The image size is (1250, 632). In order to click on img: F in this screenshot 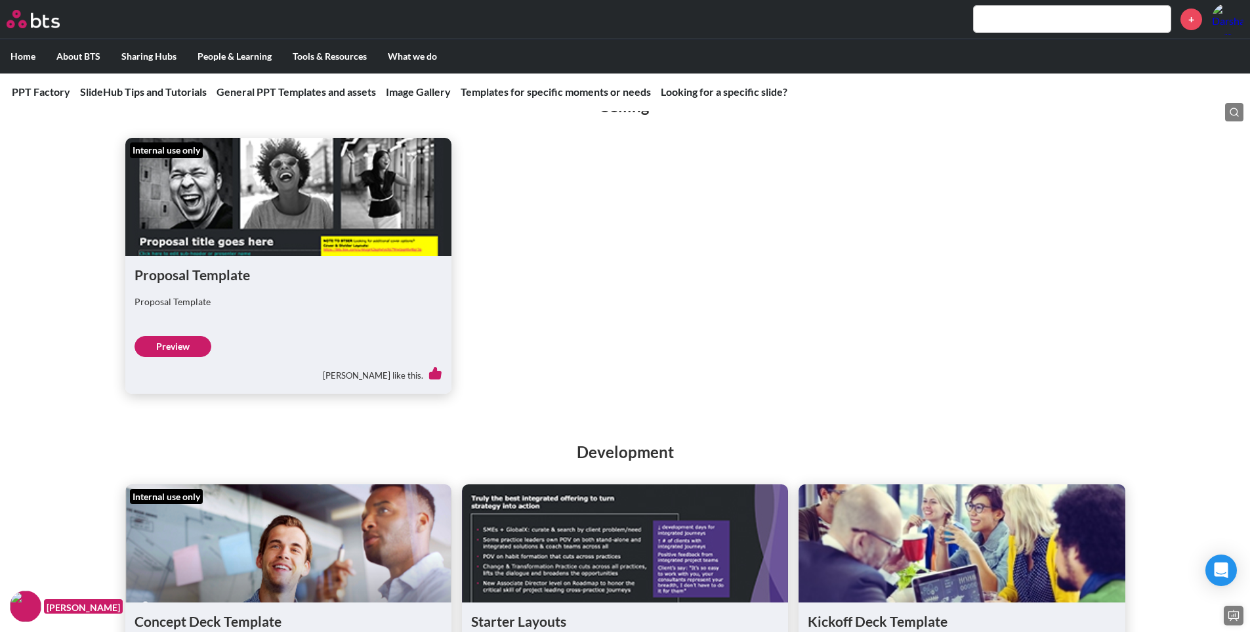, I will do `click(26, 606)`.